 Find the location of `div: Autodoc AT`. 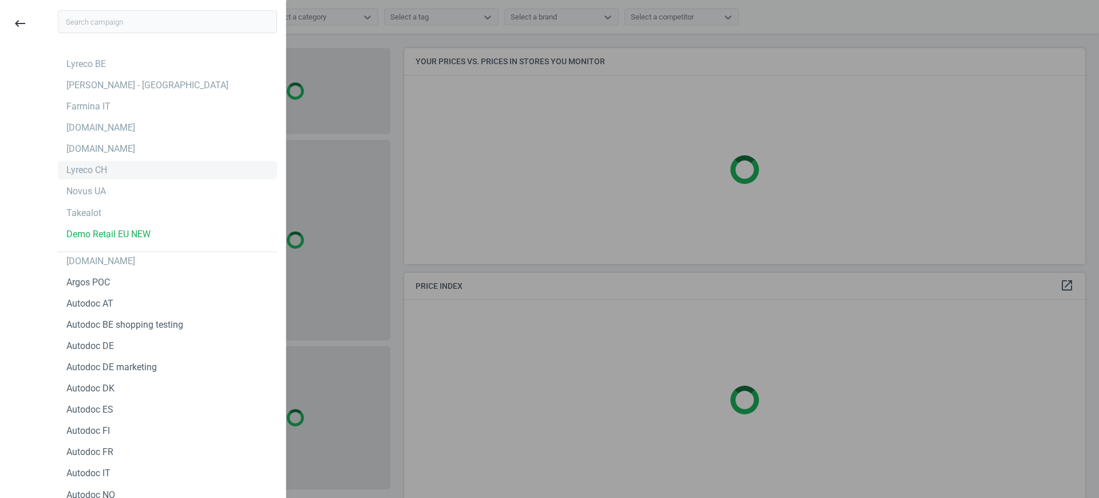

div: Autodoc AT is located at coordinates (90, 304).